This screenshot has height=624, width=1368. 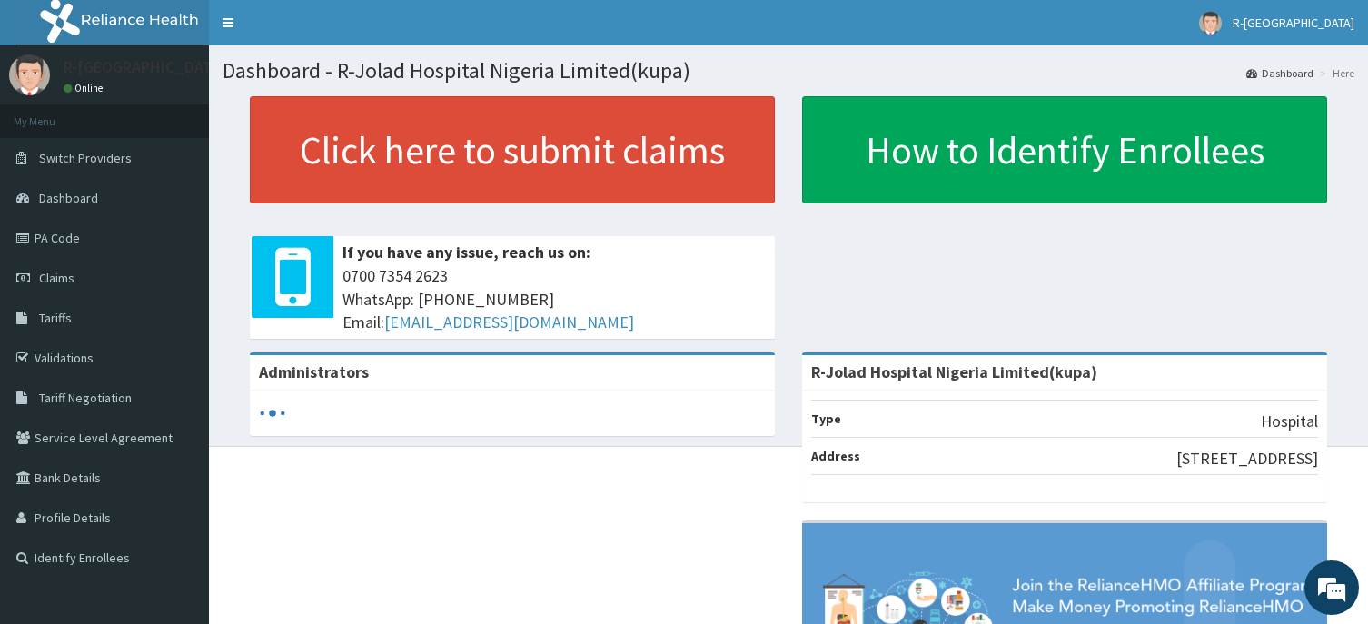 I want to click on span: Claims, so click(x=56, y=278).